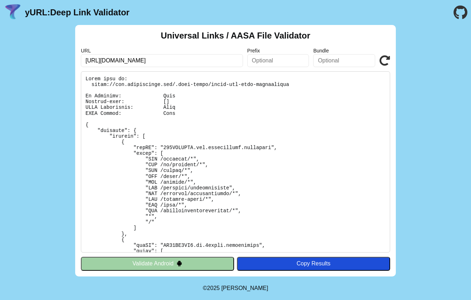  Describe the element at coordinates (162, 61) in the screenshot. I see `input: Required` at that location.